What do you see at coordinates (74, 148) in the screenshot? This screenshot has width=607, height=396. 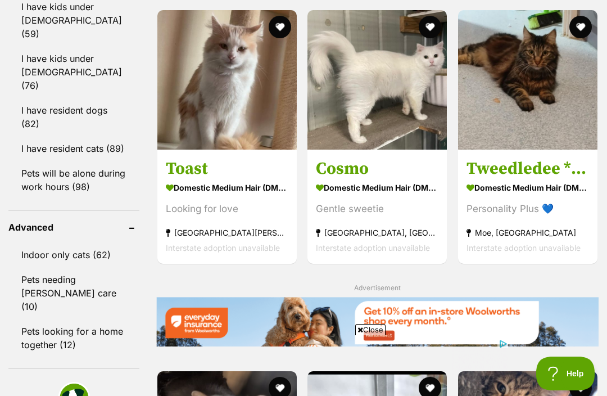 I see `a: I have resident cats (89)` at bounding box center [74, 148].